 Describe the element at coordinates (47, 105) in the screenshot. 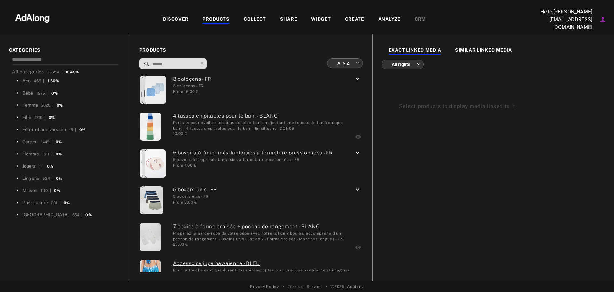

I see `div: 2626 |` at that location.